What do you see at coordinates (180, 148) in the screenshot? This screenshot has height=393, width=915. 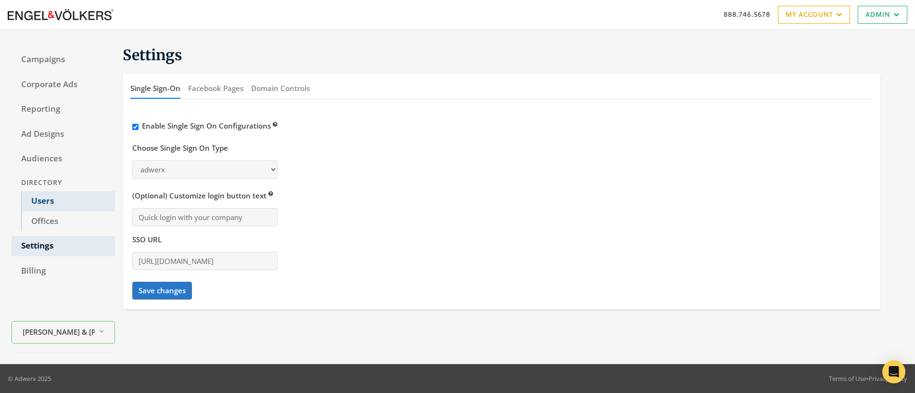 I see `h5: Choose Single Sign On Type` at bounding box center [180, 148].